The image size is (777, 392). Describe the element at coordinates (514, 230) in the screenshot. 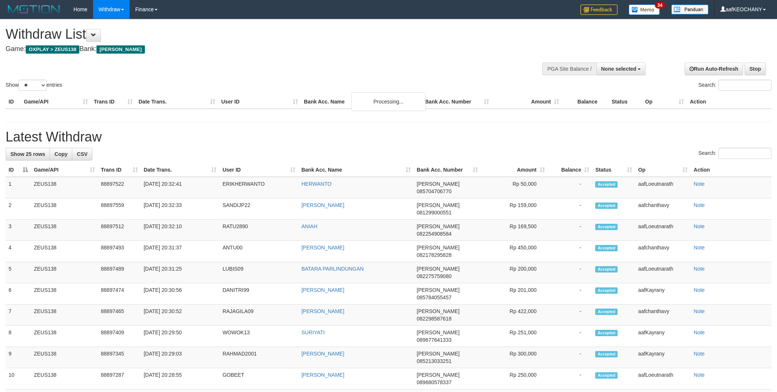

I see `td: Rp 169,500` at that location.